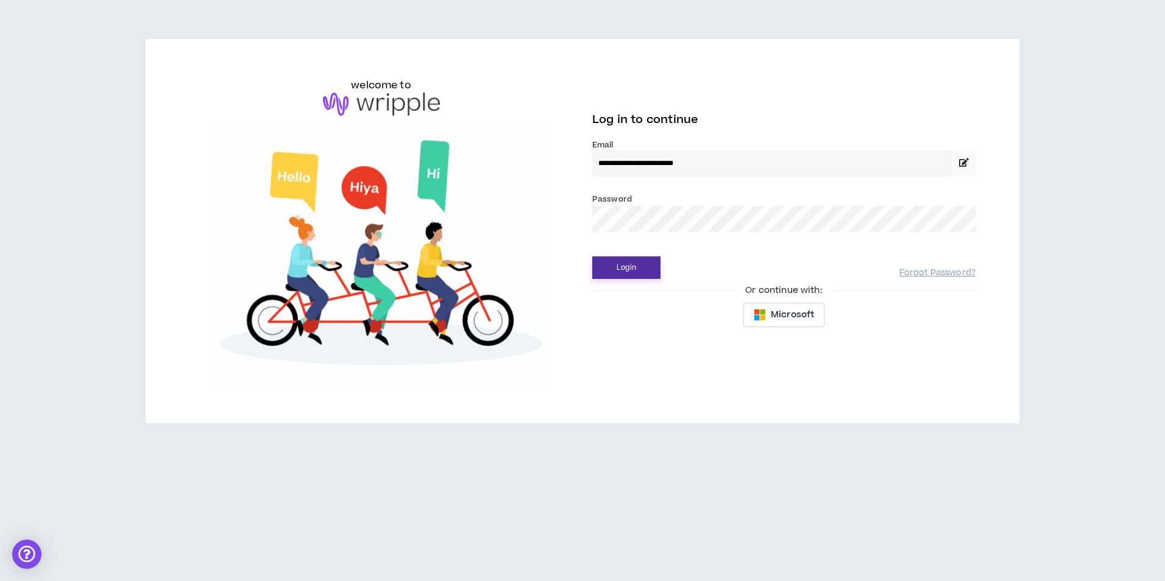 The height and width of the screenshot is (581, 1165). What do you see at coordinates (27, 555) in the screenshot?
I see `div: Open Intercom Messenger` at bounding box center [27, 555].